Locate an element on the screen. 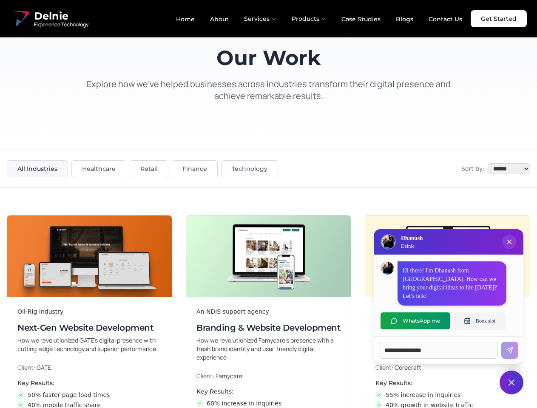 Image resolution: width=537 pixels, height=408 pixels. button: Close chat popup is located at coordinates (509, 242).